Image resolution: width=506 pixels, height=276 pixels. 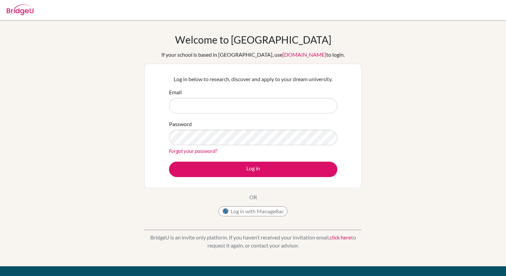 I want to click on label: Email, so click(x=175, y=92).